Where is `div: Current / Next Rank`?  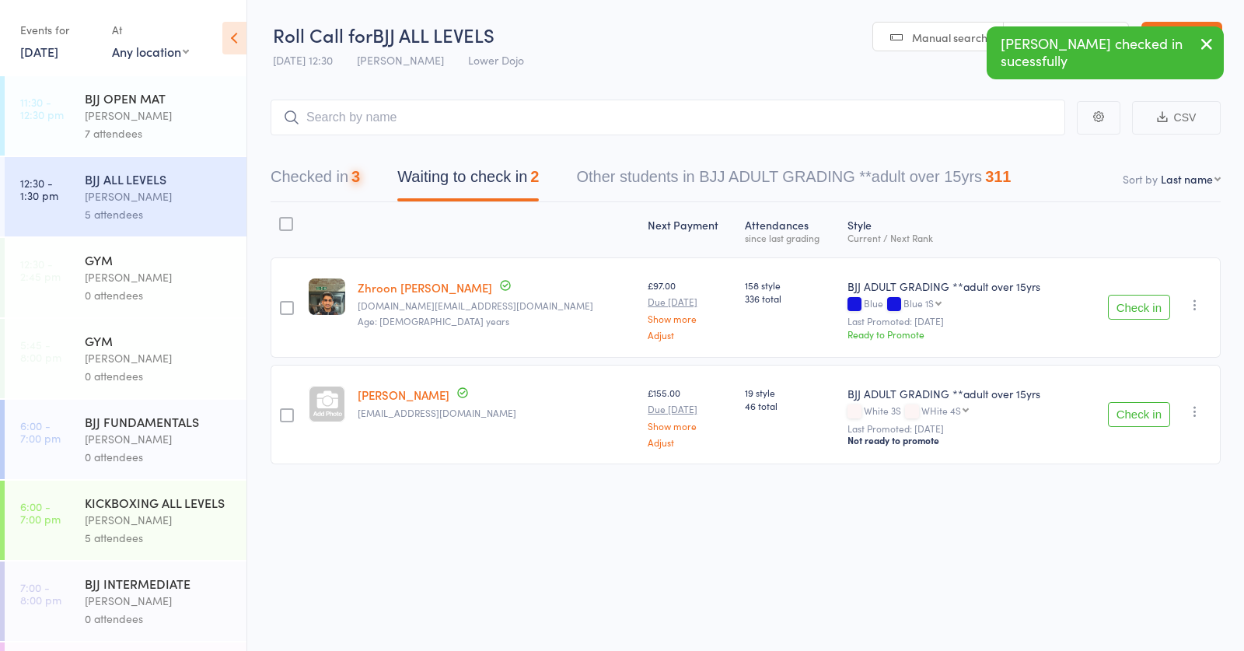
div: Current / Next Rank is located at coordinates (961, 237).